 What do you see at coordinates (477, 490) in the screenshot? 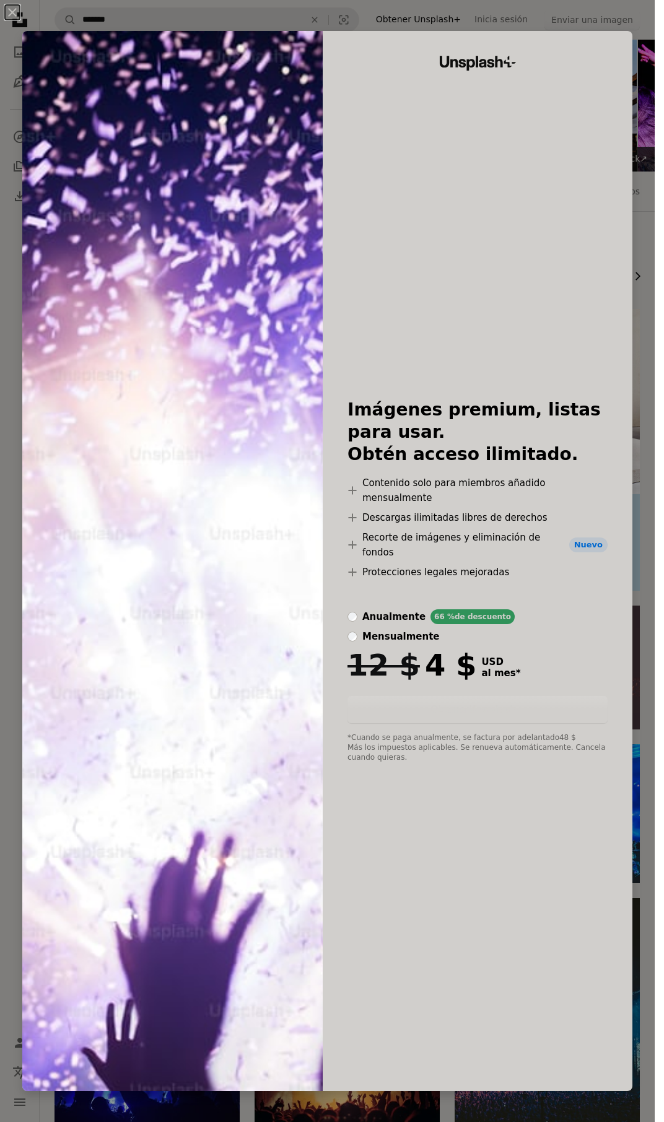
I see `li: Contenido solo para miembros añadido mensualmente` at bounding box center [477, 490].